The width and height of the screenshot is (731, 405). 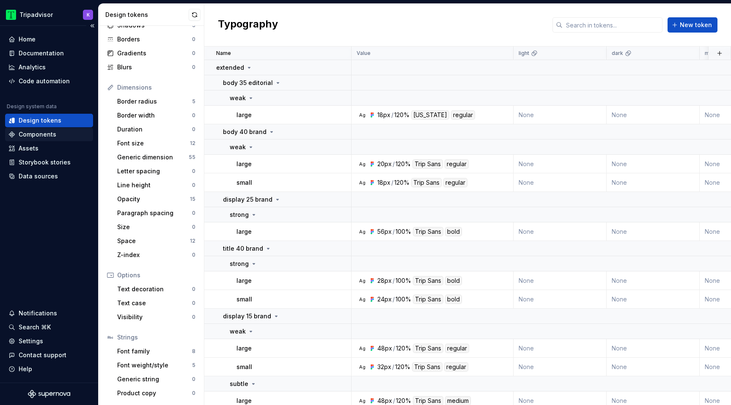 What do you see at coordinates (153, 157) in the screenshot?
I see `div: Generic dimension` at bounding box center [153, 157].